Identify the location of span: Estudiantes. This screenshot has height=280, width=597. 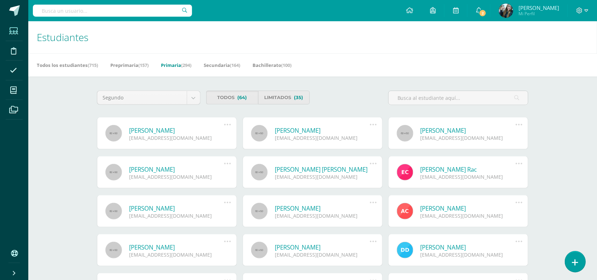
(63, 37).